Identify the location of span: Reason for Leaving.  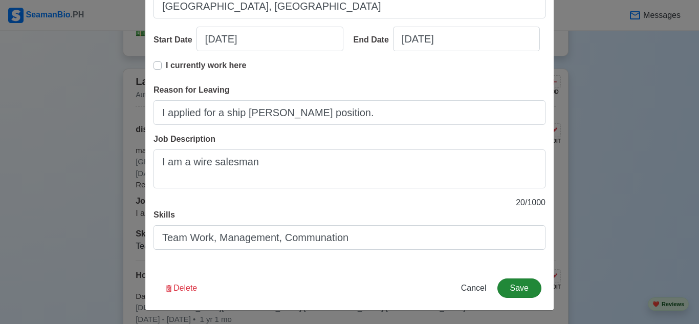
(191, 90).